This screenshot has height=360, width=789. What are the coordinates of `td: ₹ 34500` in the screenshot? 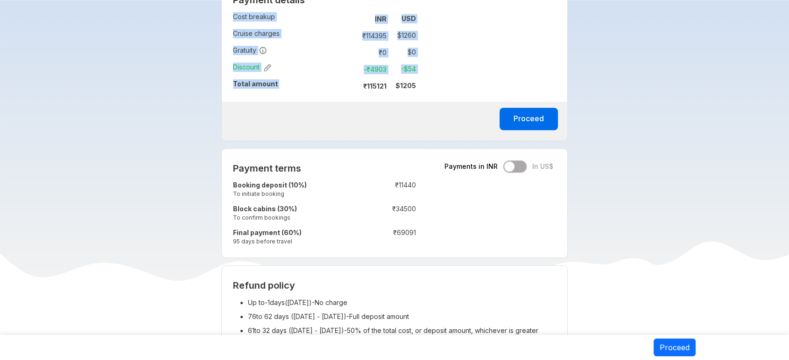 It's located at (388, 214).